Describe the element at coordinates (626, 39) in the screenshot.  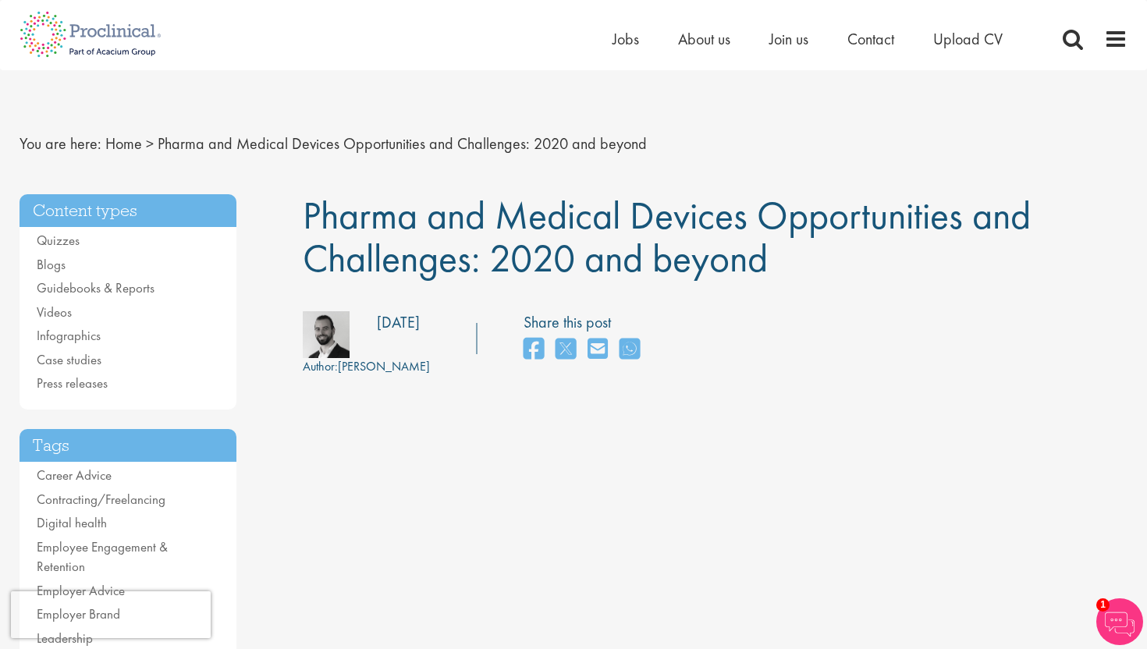
I see `a: Jobs` at that location.